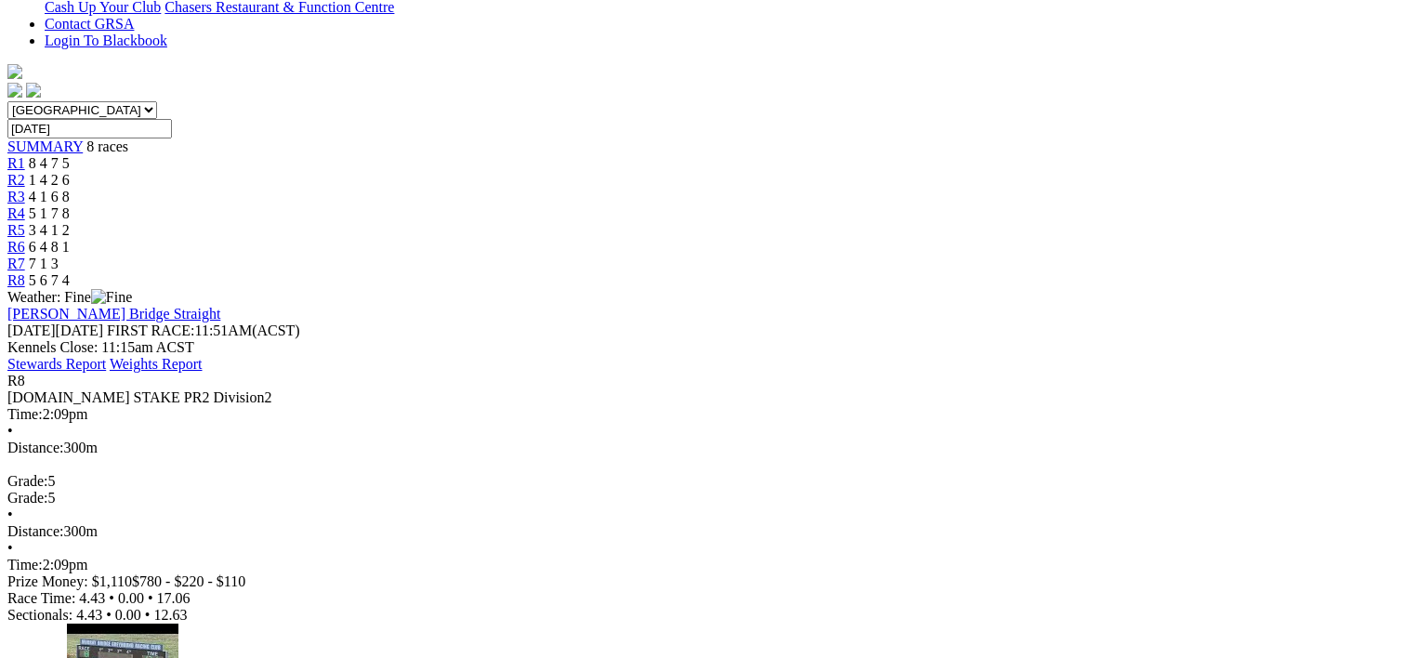 The width and height of the screenshot is (1420, 658). I want to click on span: 12.63, so click(170, 614).